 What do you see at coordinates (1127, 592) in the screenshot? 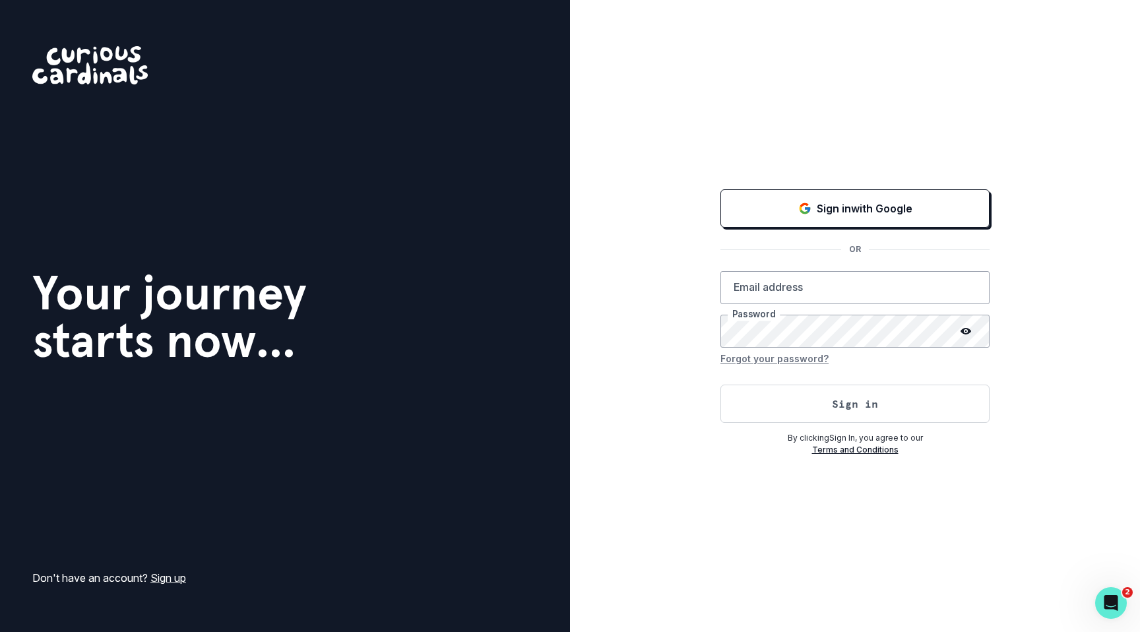
I see `span: 2` at bounding box center [1127, 592].